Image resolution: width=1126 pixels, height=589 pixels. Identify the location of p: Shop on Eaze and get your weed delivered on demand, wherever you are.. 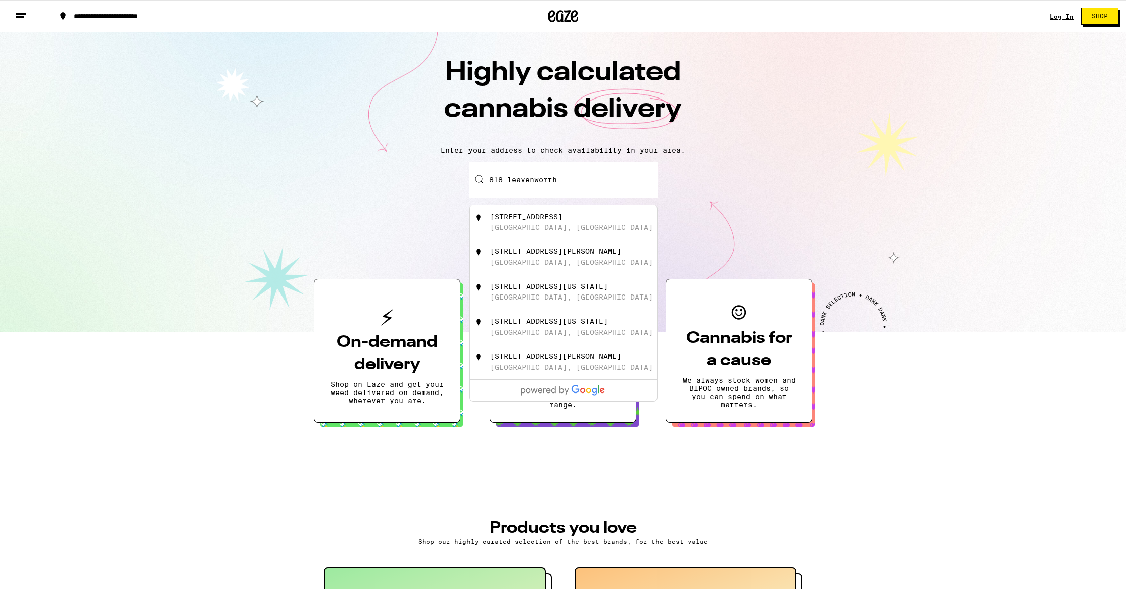
(387, 393).